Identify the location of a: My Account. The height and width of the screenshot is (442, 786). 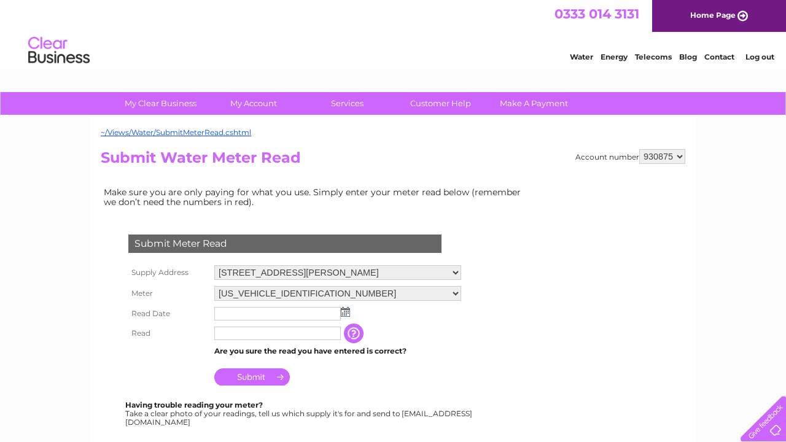
(254, 103).